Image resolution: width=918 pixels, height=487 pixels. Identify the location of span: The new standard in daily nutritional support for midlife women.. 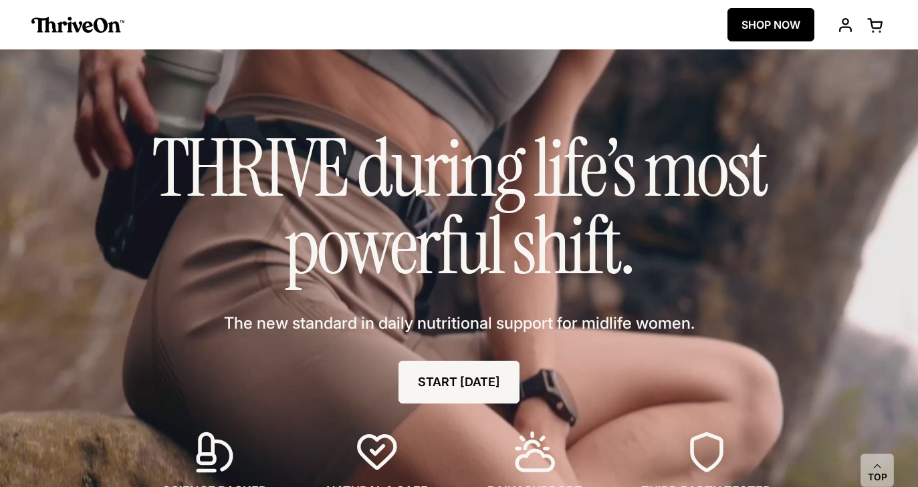
(459, 324).